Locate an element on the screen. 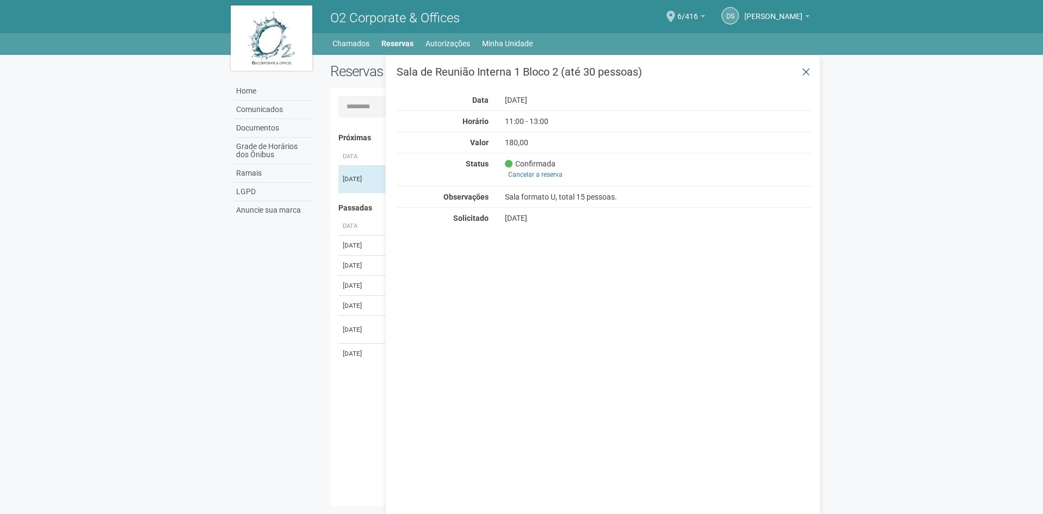  a: 6/416 is located at coordinates (691, 18).